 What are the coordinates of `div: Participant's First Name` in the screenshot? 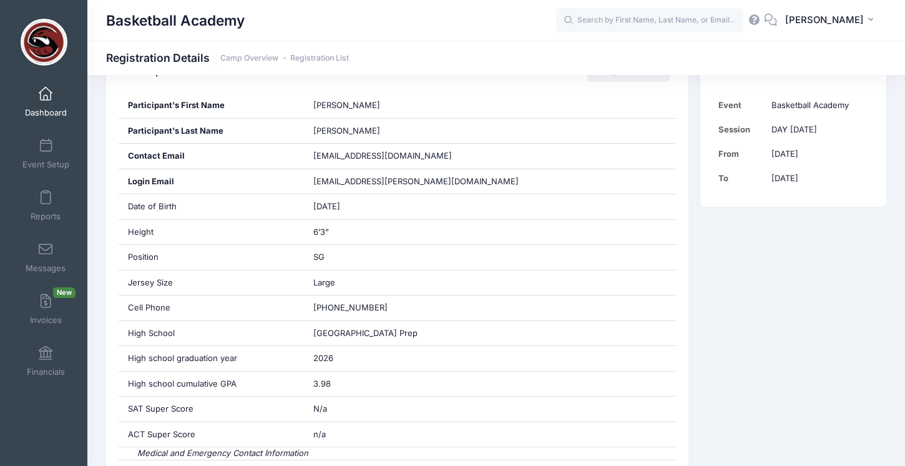 It's located at (212, 106).